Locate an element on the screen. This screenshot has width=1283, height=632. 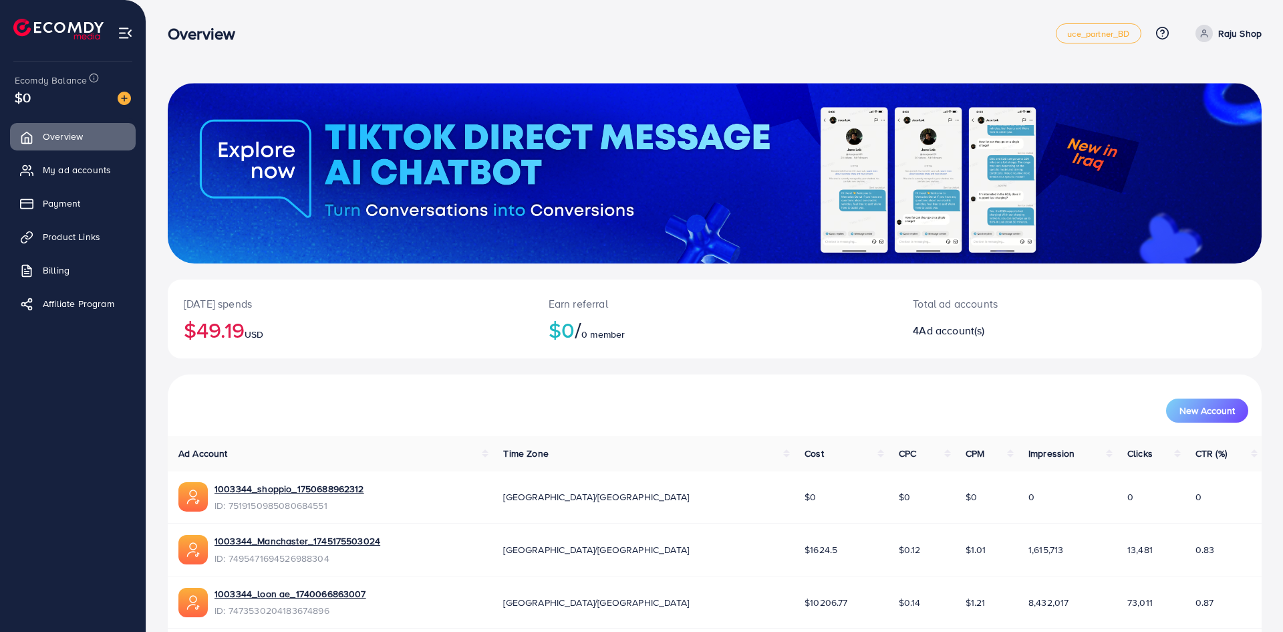
a: 1003344_Manchaster_1745175503024 is located at coordinates (297, 541).